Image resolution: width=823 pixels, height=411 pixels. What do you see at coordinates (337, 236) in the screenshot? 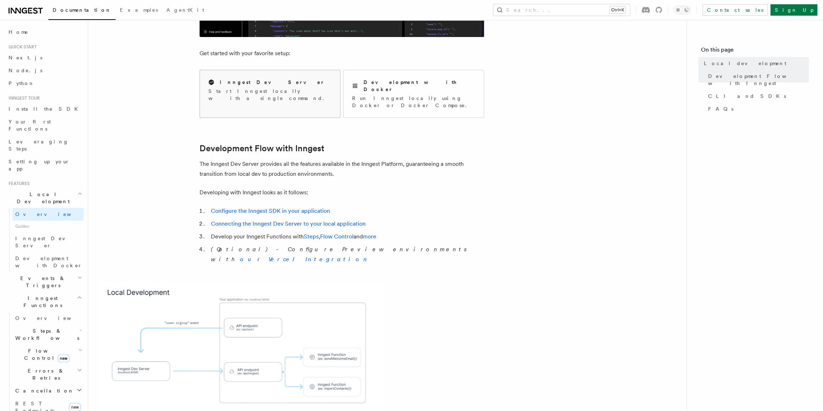
I see `a: Flow Control` at bounding box center [337, 236].